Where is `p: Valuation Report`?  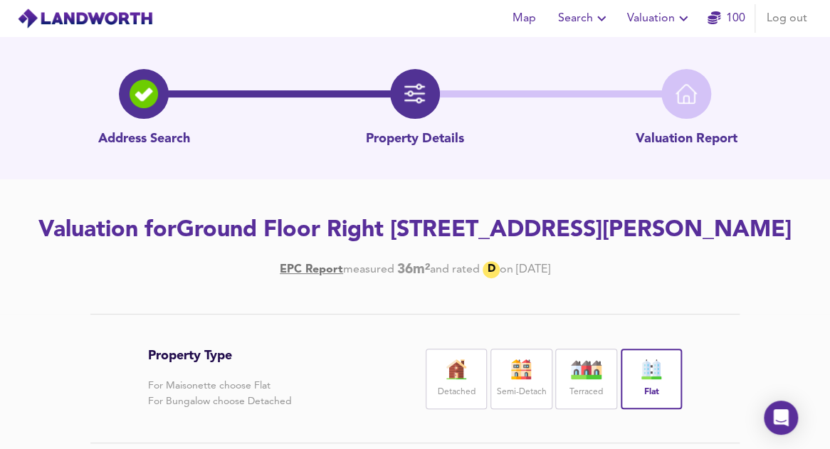 p: Valuation Report is located at coordinates (686, 140).